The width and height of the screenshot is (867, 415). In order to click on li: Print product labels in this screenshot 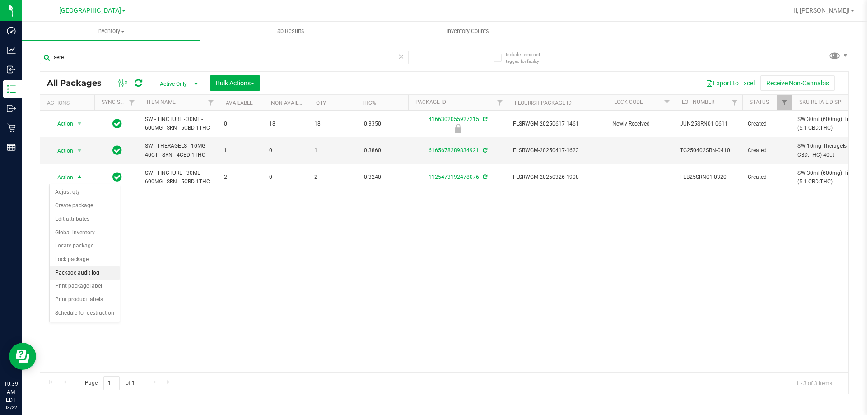, I will do `click(84, 300)`.